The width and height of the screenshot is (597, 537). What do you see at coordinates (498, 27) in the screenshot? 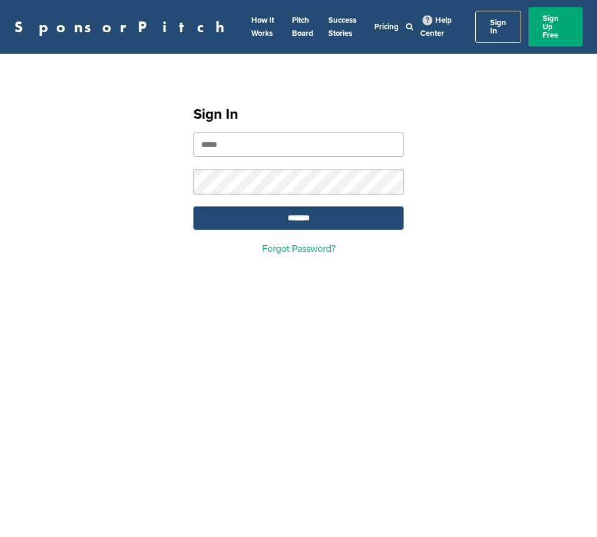
I see `a: Sign In` at bounding box center [498, 27].